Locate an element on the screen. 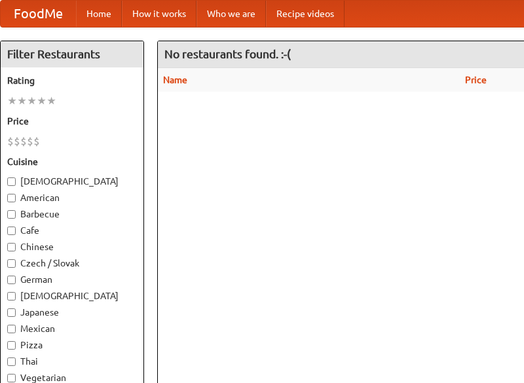 The image size is (524, 383). label: Japanese is located at coordinates (72, 312).